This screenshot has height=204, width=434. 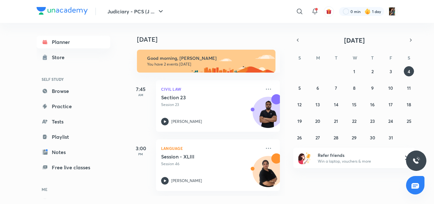 What do you see at coordinates (391, 137) in the screenshot?
I see `abbr: October 31, 2025` at bounding box center [391, 137].